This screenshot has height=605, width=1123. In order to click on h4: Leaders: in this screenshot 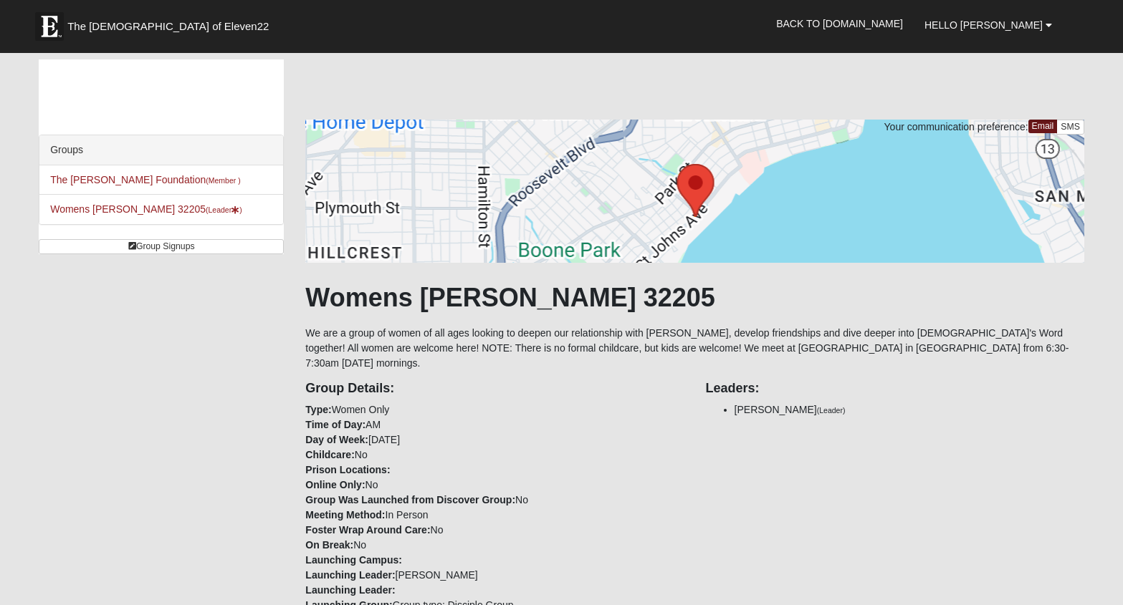, I will do `click(895, 389)`.